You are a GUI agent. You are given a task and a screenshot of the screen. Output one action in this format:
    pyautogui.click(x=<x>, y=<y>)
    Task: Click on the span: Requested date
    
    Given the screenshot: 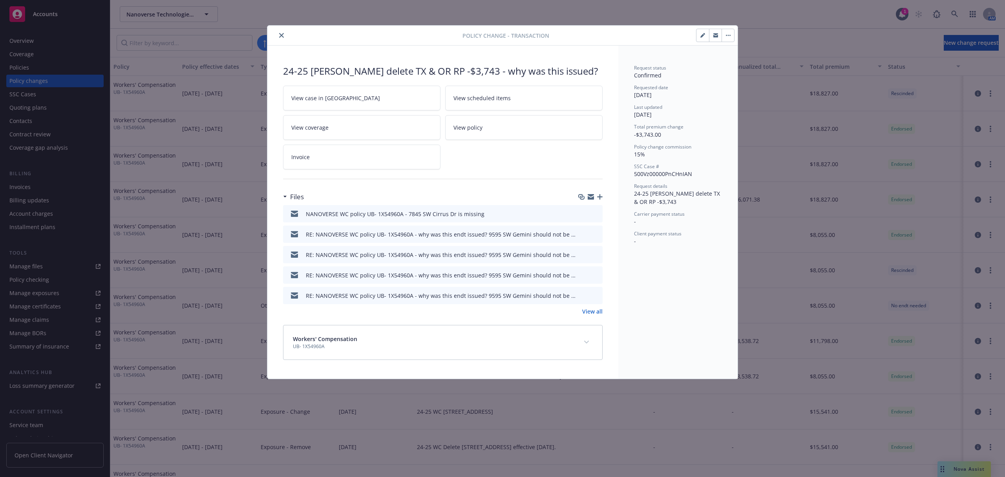 What is the action you would take?
    pyautogui.click(x=651, y=87)
    